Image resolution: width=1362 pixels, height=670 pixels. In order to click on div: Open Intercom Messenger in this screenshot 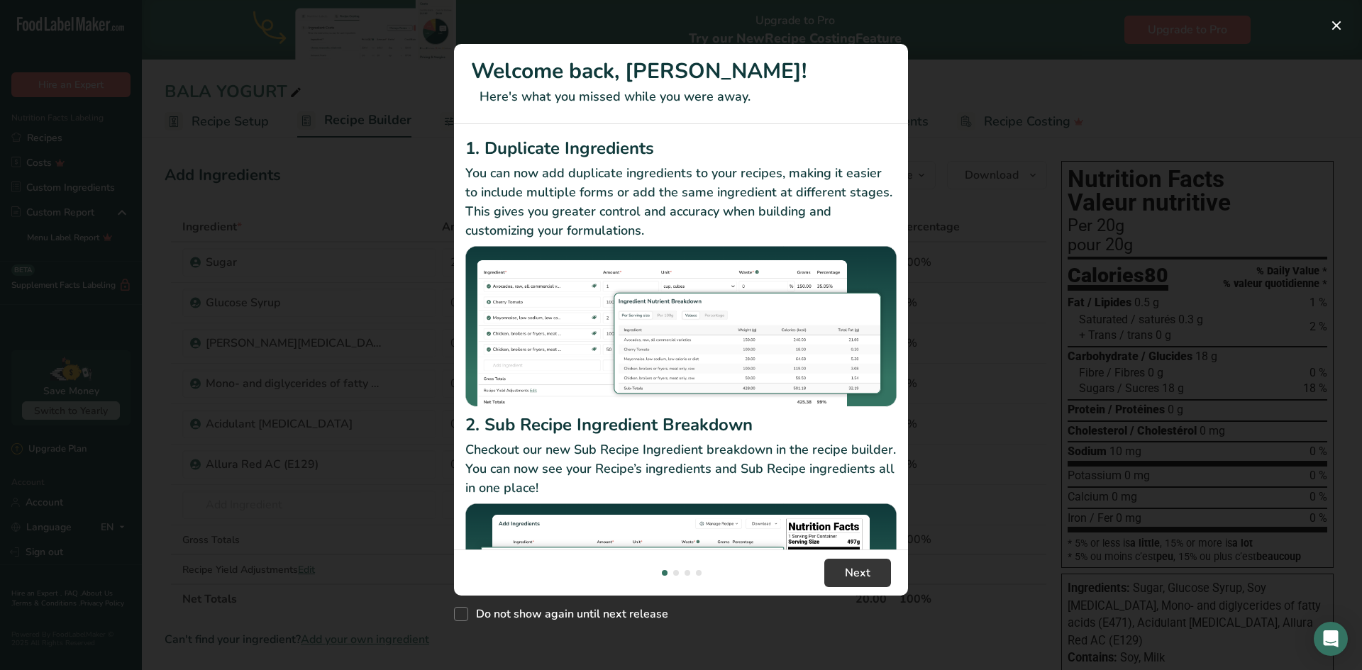, I will do `click(1330, 639)`.